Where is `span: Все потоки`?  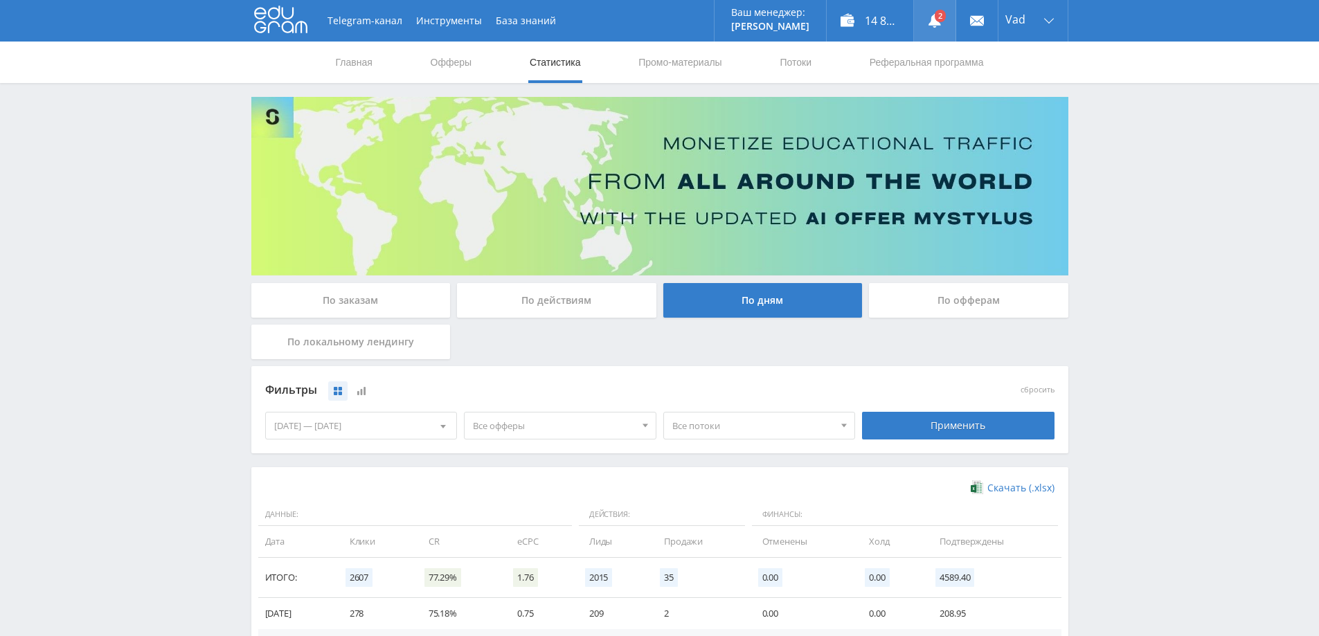 span: Все потоки is located at coordinates (753, 426).